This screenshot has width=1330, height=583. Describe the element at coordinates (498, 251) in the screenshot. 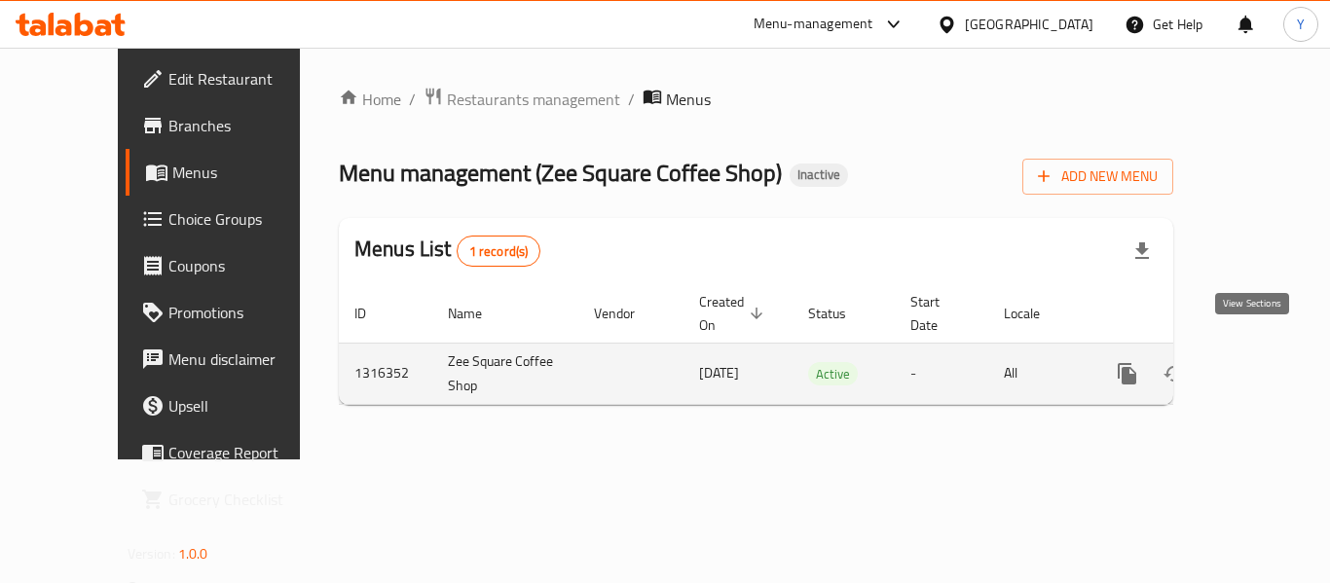

I see `span: 1 record(s)` at that location.